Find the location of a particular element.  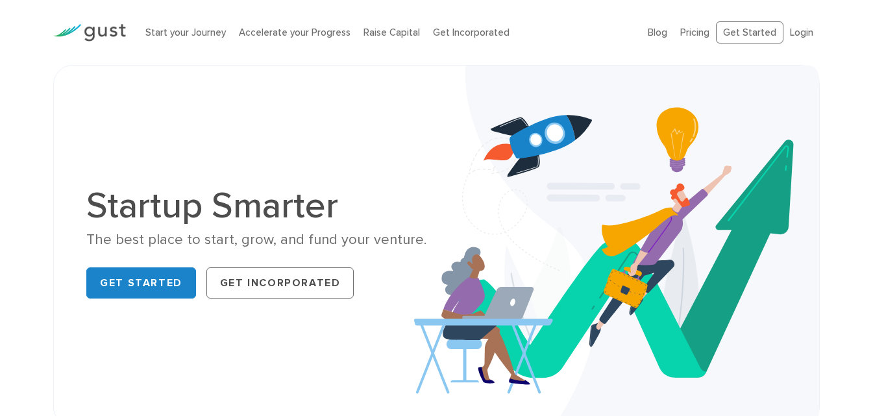

a: Accelerate your Progress is located at coordinates (295, 32).